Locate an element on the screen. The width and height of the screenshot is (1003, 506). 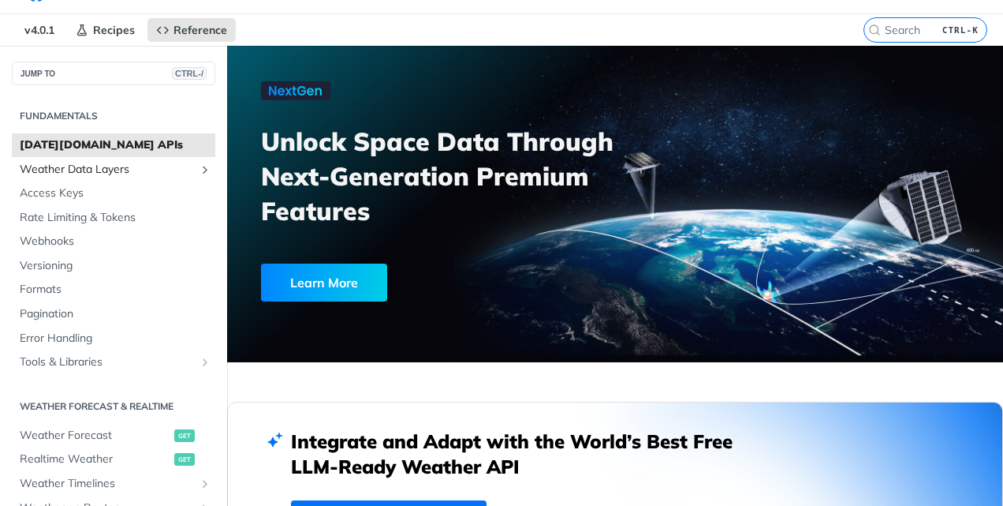
h2: Weather Forecast & realtime is located at coordinates (114, 406).